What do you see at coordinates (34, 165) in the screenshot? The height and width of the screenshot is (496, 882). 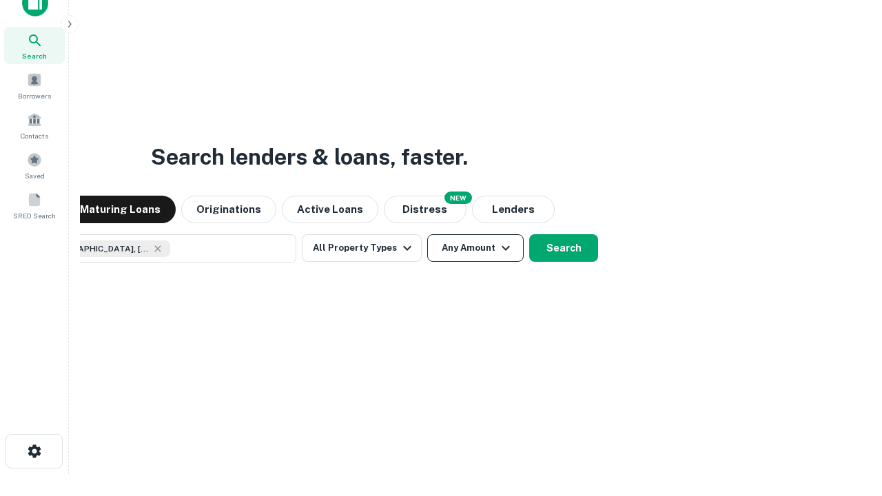 I see `div: Saved` at bounding box center [34, 165].